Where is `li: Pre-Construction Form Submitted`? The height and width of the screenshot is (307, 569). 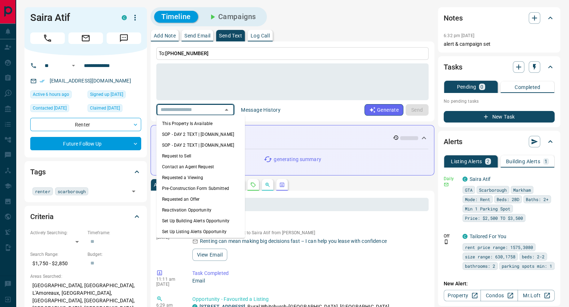 li: Pre-Construction Form Submitted is located at coordinates (201, 188).